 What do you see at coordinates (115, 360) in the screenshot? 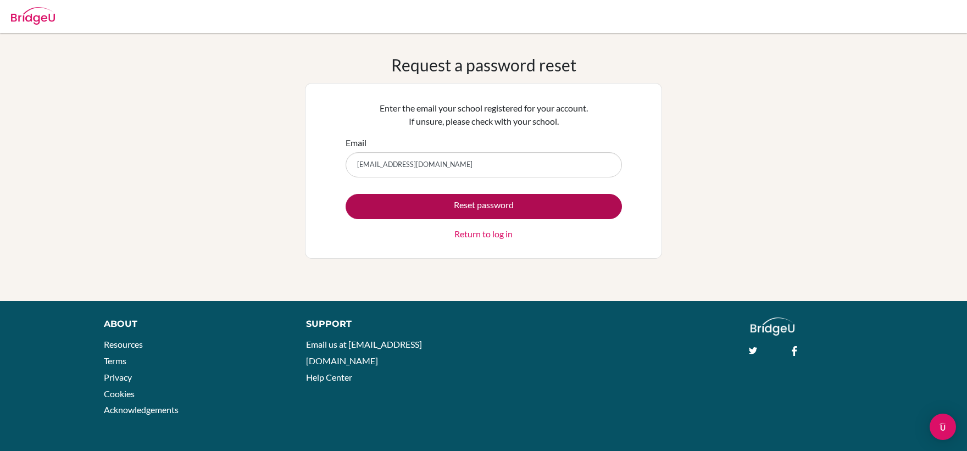
I see `a: Terms` at bounding box center [115, 360].